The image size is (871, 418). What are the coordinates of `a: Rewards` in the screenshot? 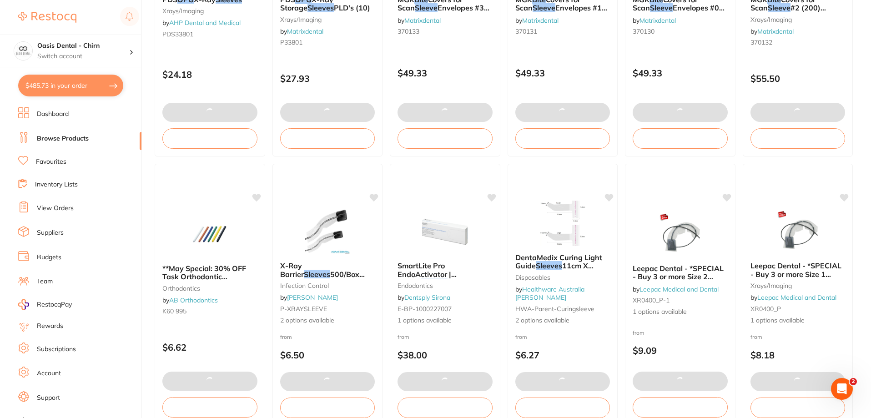 It's located at (50, 326).